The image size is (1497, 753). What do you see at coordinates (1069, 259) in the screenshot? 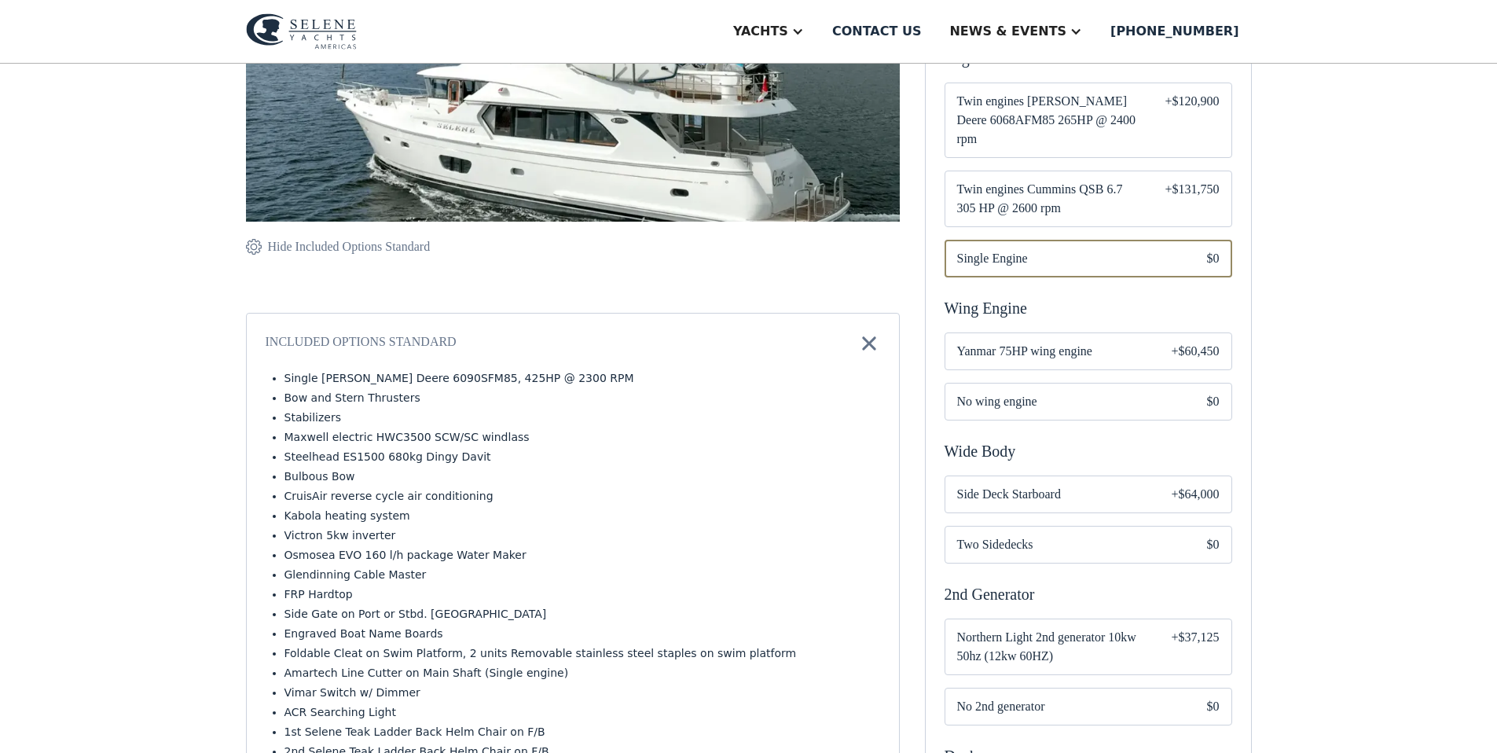
I see `span: Single Engine` at bounding box center [1069, 259].